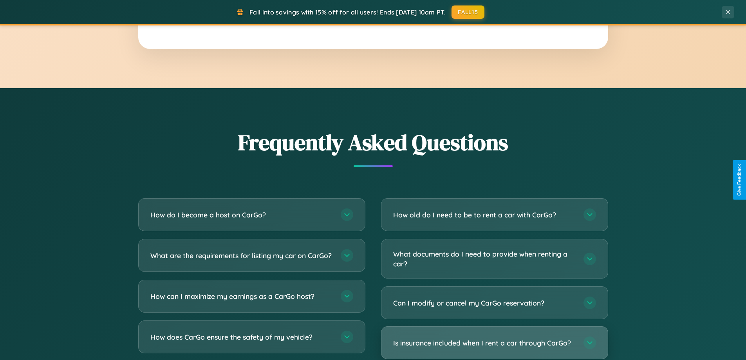  What do you see at coordinates (242, 215) in the screenshot?
I see `h3: How do I become a host on CarGo?` at bounding box center [242, 215].